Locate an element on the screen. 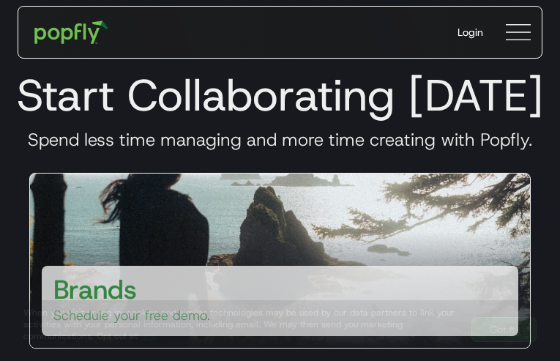 The image size is (560, 361). h3: Brands is located at coordinates (95, 289).